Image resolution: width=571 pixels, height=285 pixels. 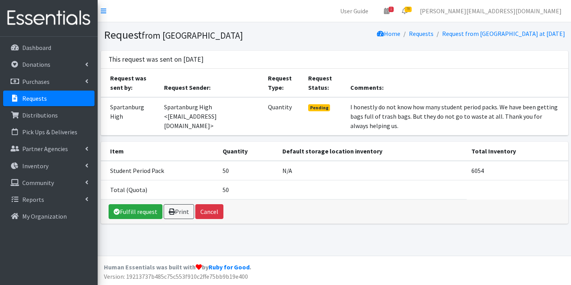 I want to click on a: Dashboard, so click(x=49, y=48).